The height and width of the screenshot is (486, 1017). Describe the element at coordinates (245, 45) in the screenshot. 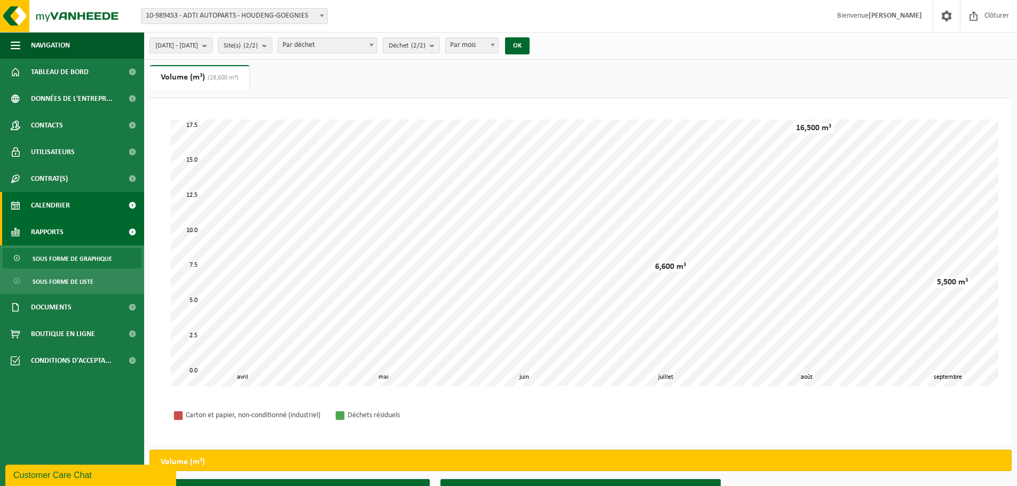

I see `button: Site(s)(2/2)` at that location.